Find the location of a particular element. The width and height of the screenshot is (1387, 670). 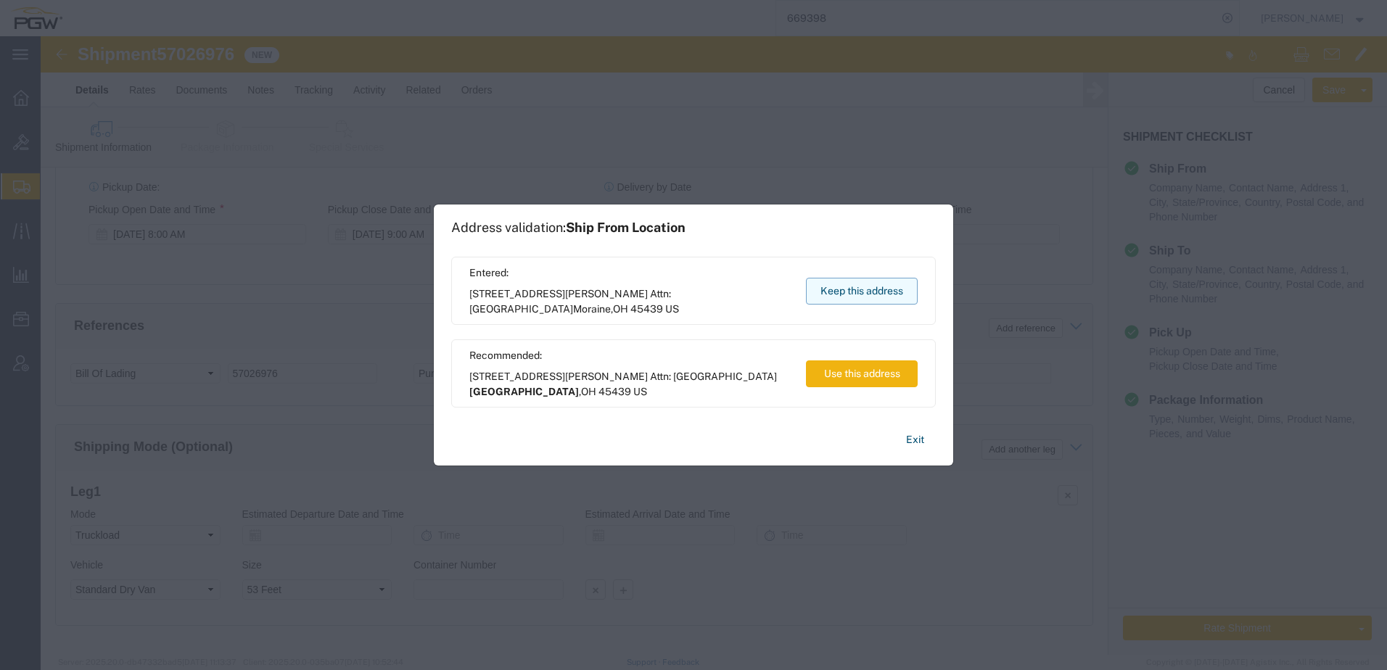

span: Ship From Location is located at coordinates (625, 227).